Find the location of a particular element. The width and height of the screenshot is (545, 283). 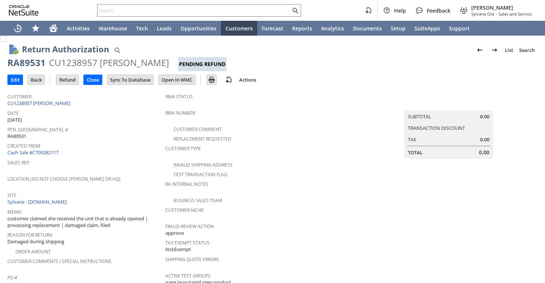

a: Warehouse is located at coordinates (113, 28).